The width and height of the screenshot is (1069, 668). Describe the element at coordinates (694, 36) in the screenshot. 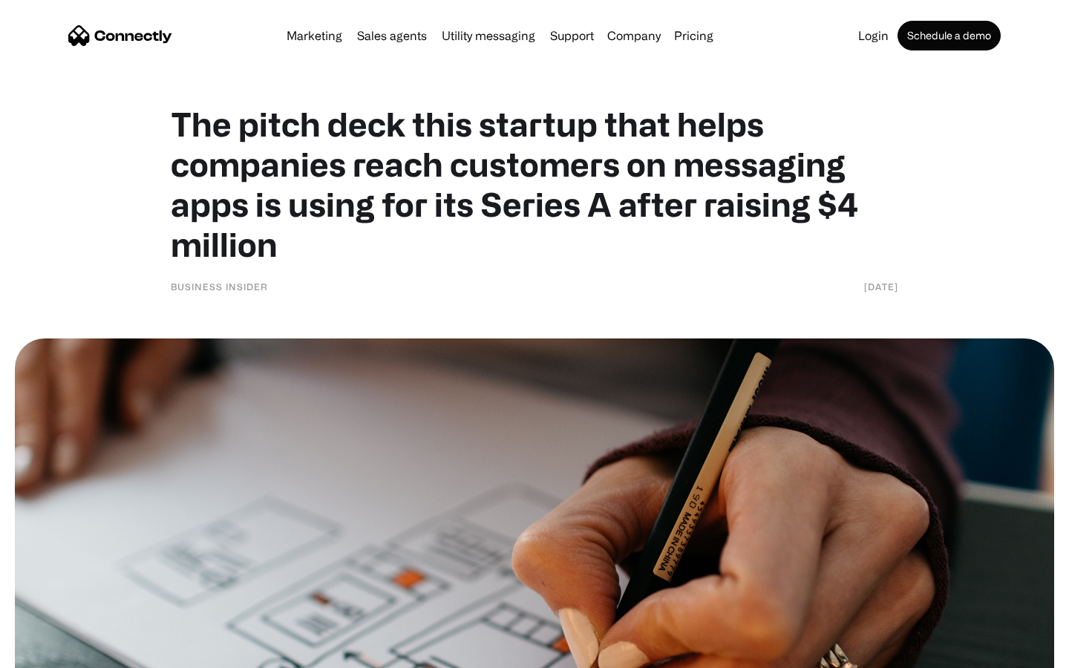

I see `a: Pricing` at that location.